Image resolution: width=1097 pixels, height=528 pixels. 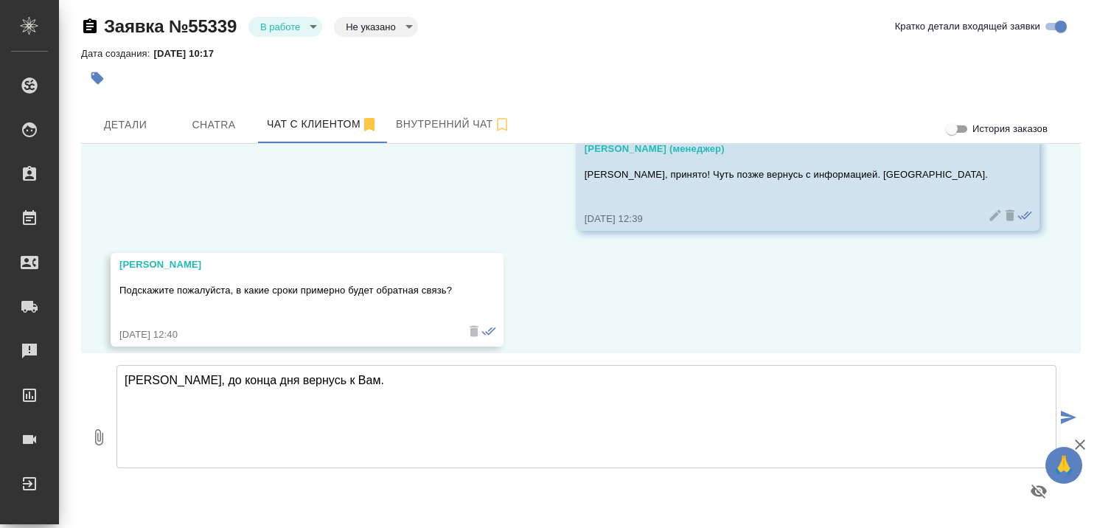 What do you see at coordinates (125, 125) in the screenshot?
I see `span: Детали` at bounding box center [125, 125].